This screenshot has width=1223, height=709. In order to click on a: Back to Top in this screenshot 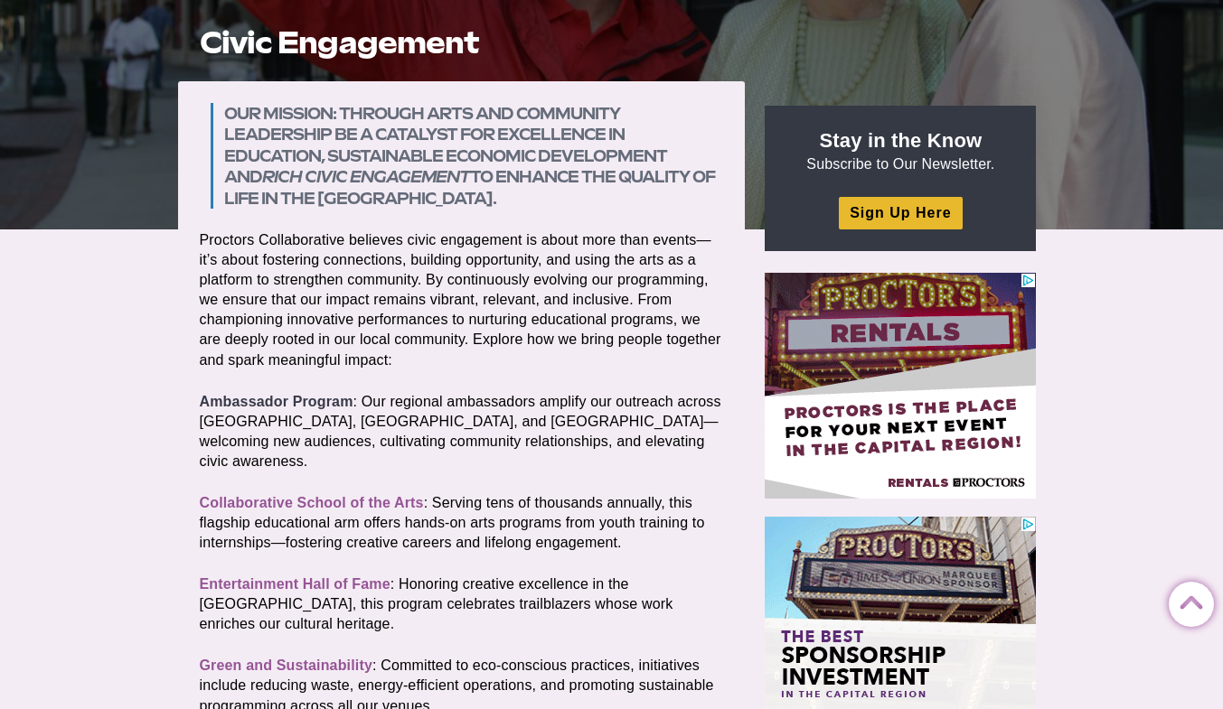, I will do `click(1186, 601)`.